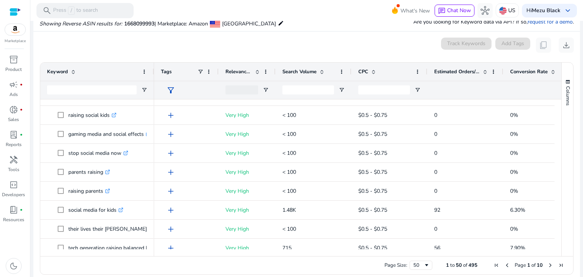 The width and height of the screenshot is (583, 277). Describe the element at coordinates (89, 172) in the screenshot. I see `p: parents raising` at that location.